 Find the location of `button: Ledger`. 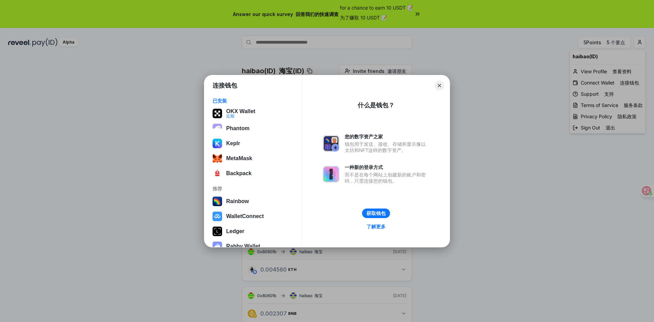

button: Ledger is located at coordinates (253, 231).